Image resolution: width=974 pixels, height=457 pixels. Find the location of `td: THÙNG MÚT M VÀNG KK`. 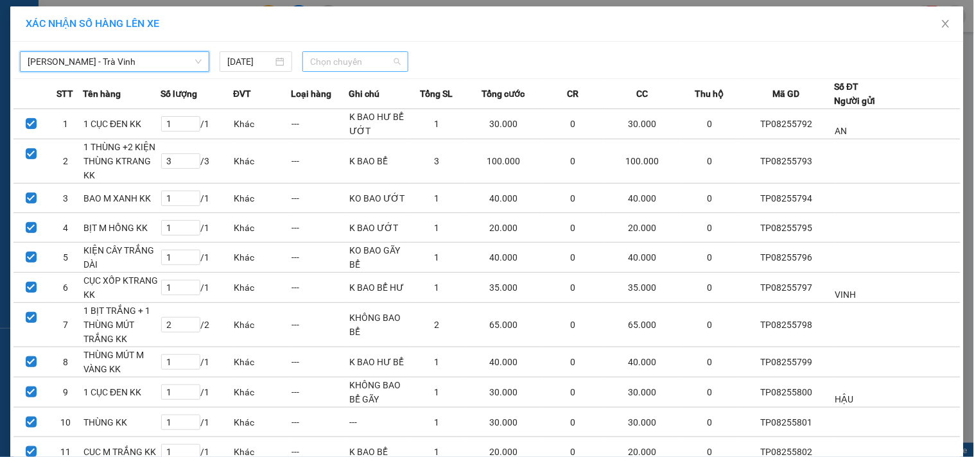

td: THÙNG MÚT M VÀNG KK is located at coordinates (121, 362).